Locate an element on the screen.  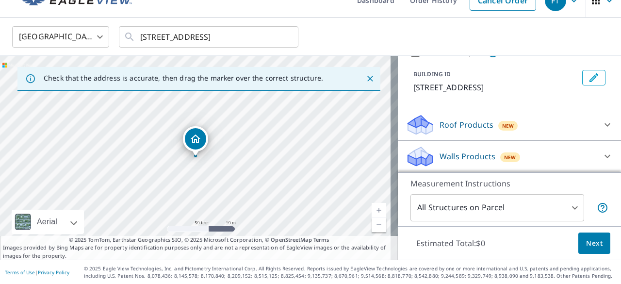
p: Roof Products is located at coordinates (466, 125).